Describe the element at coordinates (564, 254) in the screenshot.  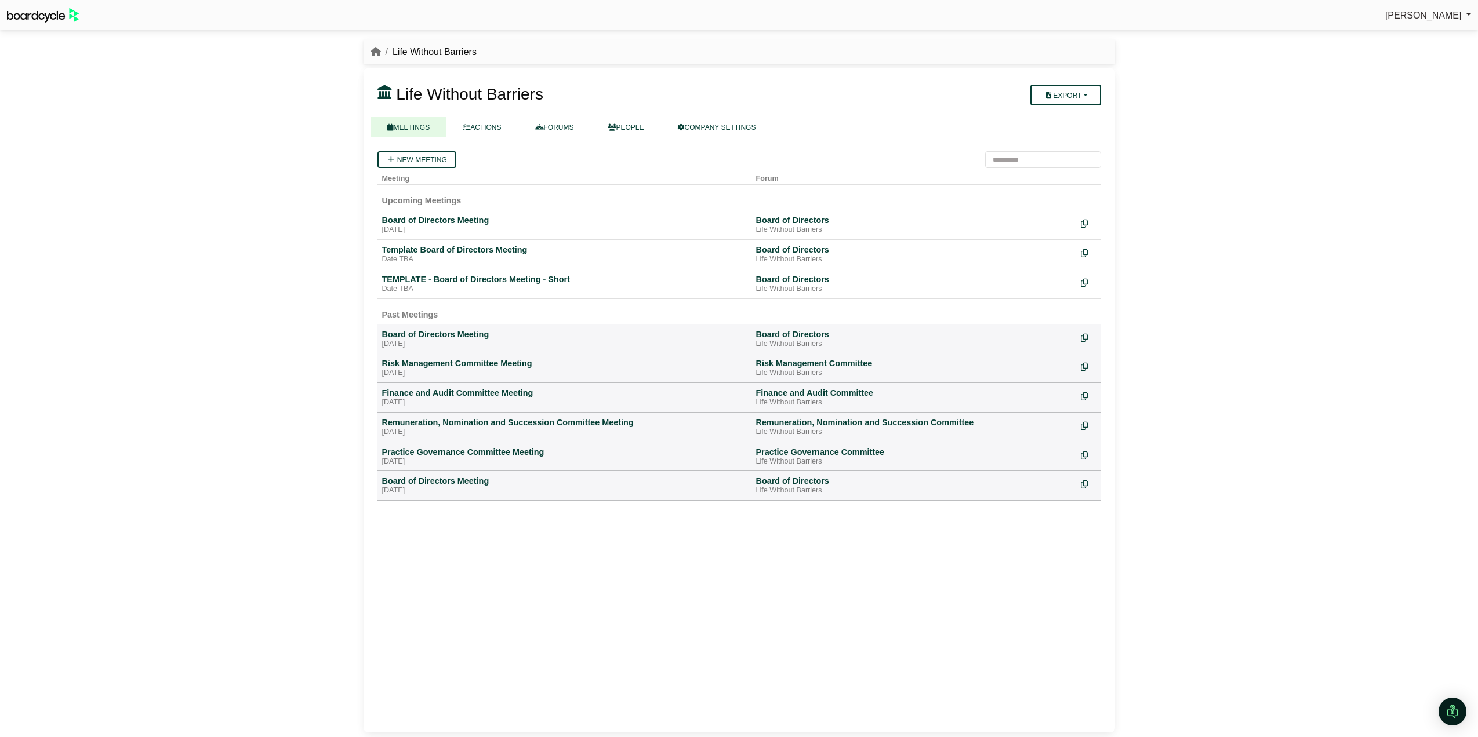
I see `a: Template Board of Directors Meeting Date TBA` at that location.